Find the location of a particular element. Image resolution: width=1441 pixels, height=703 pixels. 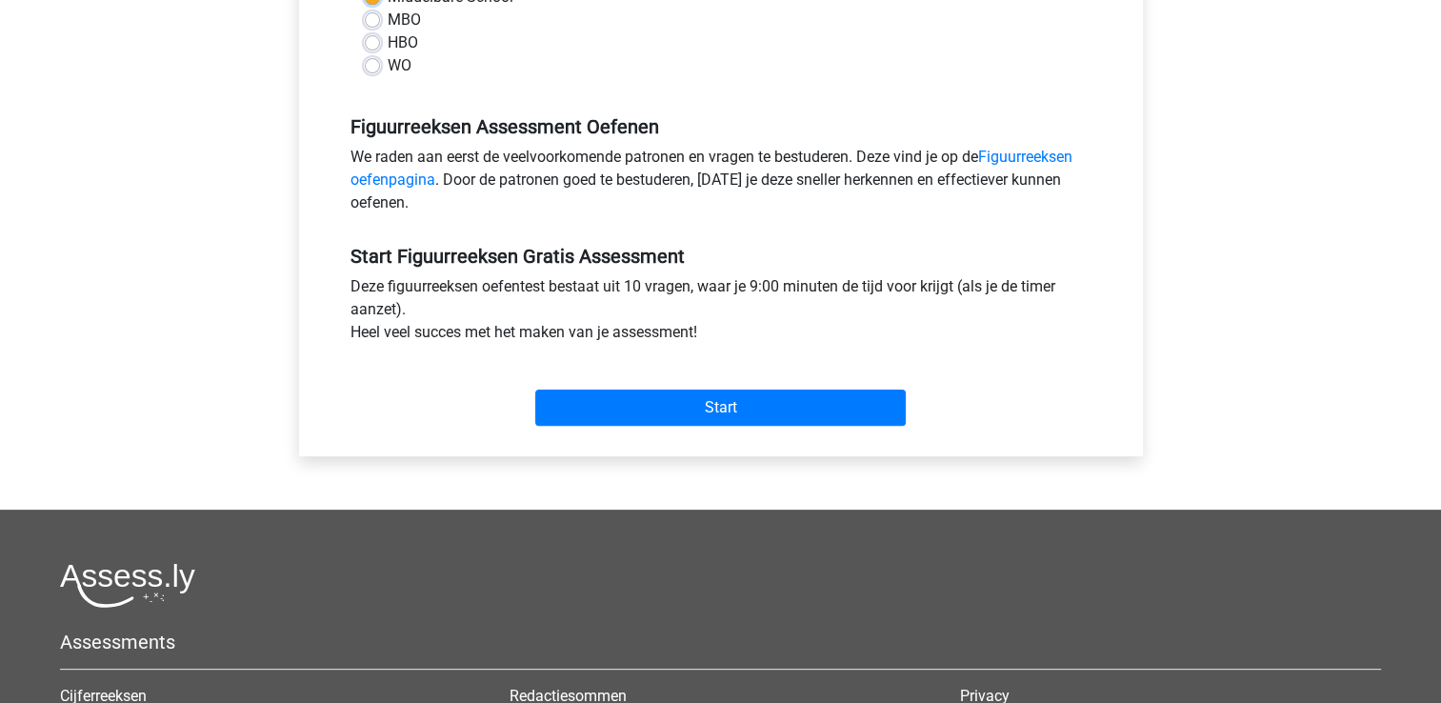

h5: Start Figuurreeksen Gratis Assessment is located at coordinates (721, 256).